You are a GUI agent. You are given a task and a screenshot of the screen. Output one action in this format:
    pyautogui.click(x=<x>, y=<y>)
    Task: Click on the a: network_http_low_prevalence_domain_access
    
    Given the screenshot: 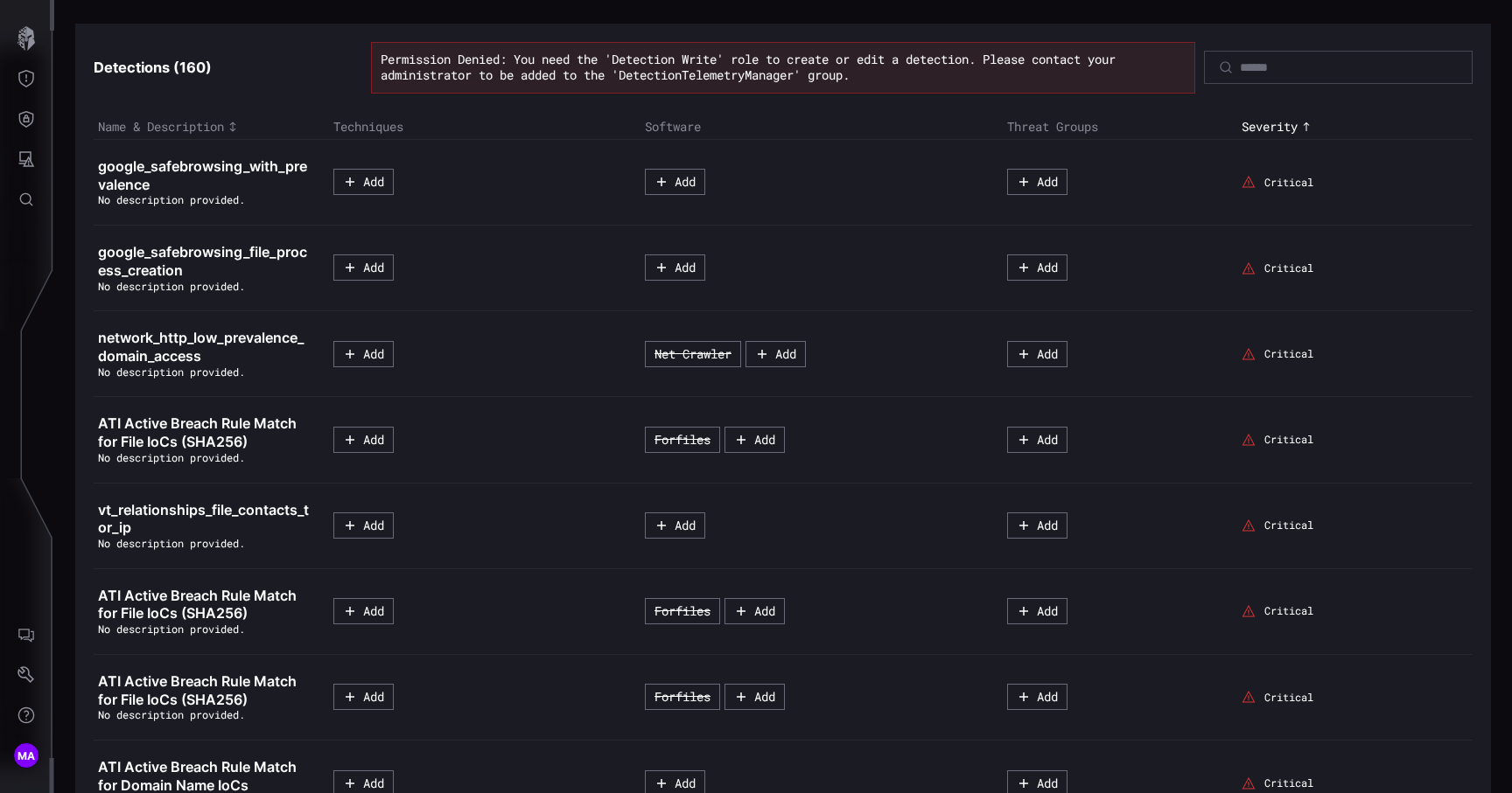 What is the action you would take?
    pyautogui.click(x=205, y=347)
    